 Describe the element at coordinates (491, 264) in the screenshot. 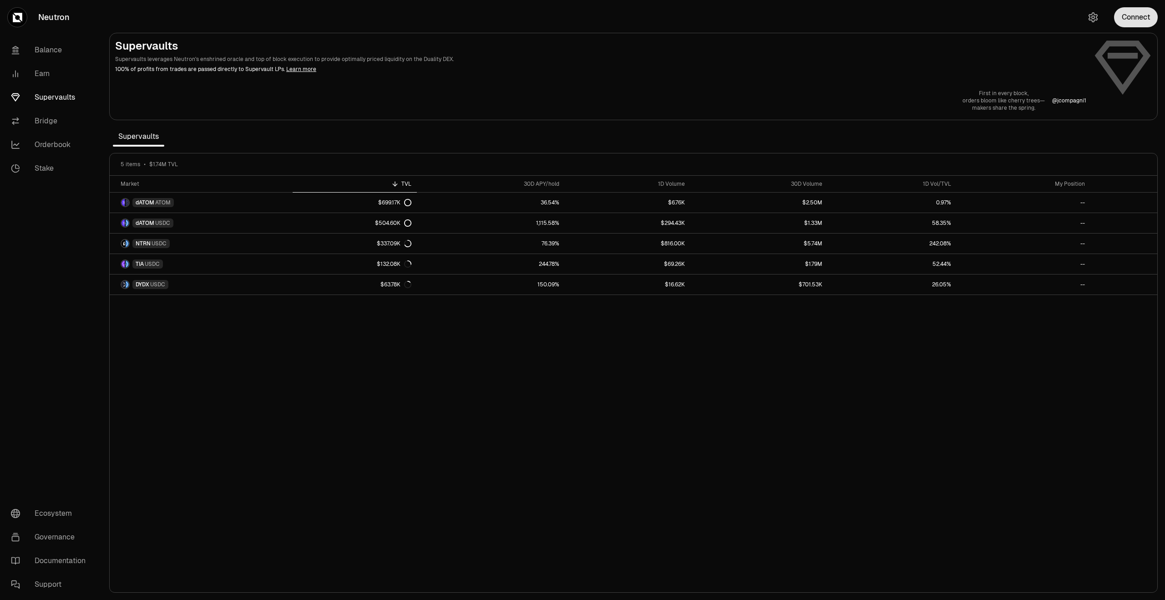

I see `a: 244.78%` at that location.